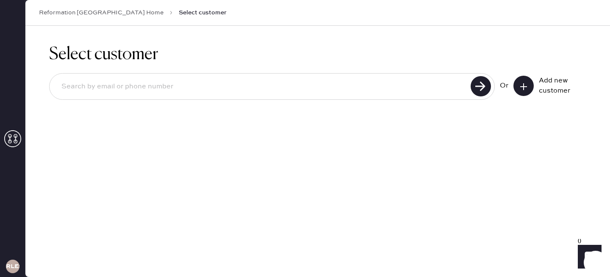 This screenshot has height=277, width=610. Describe the element at coordinates (560, 86) in the screenshot. I see `div: Add new customer` at that location.